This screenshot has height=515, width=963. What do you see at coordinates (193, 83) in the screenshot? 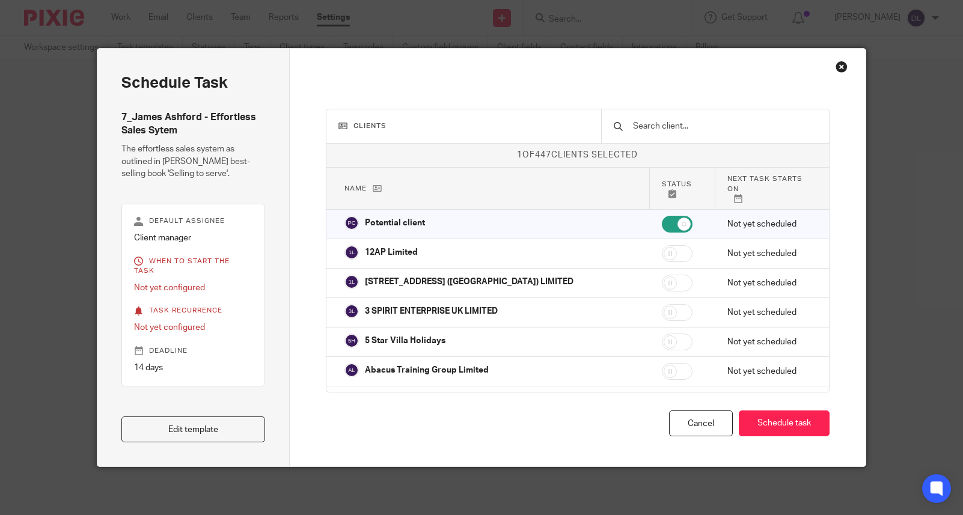
I see `h2: Schedule task` at bounding box center [193, 83].